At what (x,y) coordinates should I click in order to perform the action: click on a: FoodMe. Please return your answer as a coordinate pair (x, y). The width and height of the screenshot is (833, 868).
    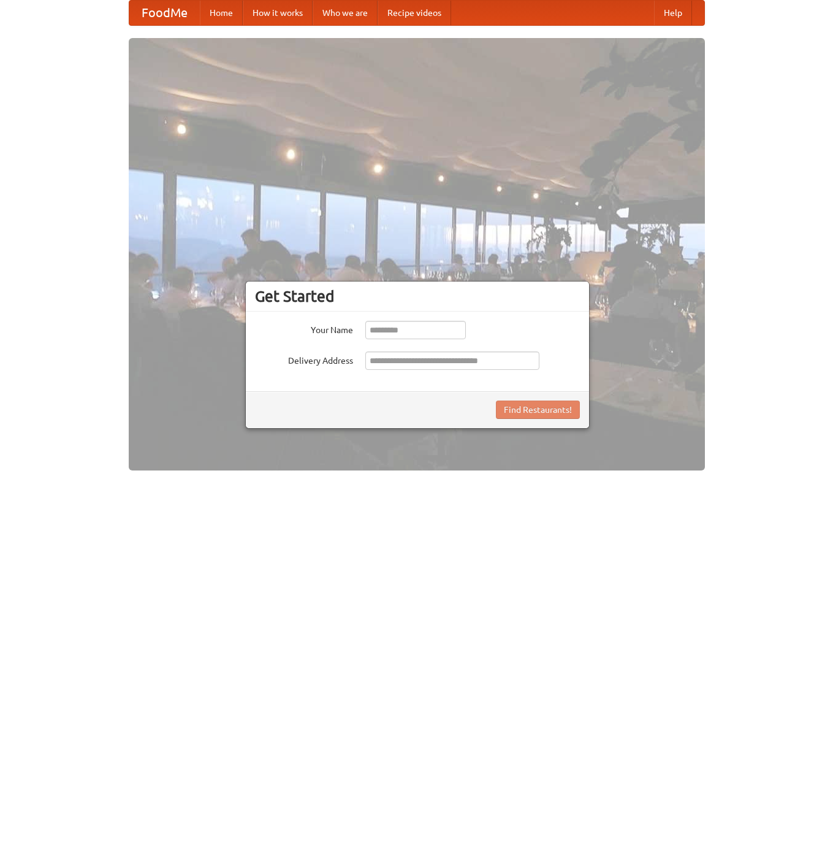
    Looking at the image, I should click on (164, 13).